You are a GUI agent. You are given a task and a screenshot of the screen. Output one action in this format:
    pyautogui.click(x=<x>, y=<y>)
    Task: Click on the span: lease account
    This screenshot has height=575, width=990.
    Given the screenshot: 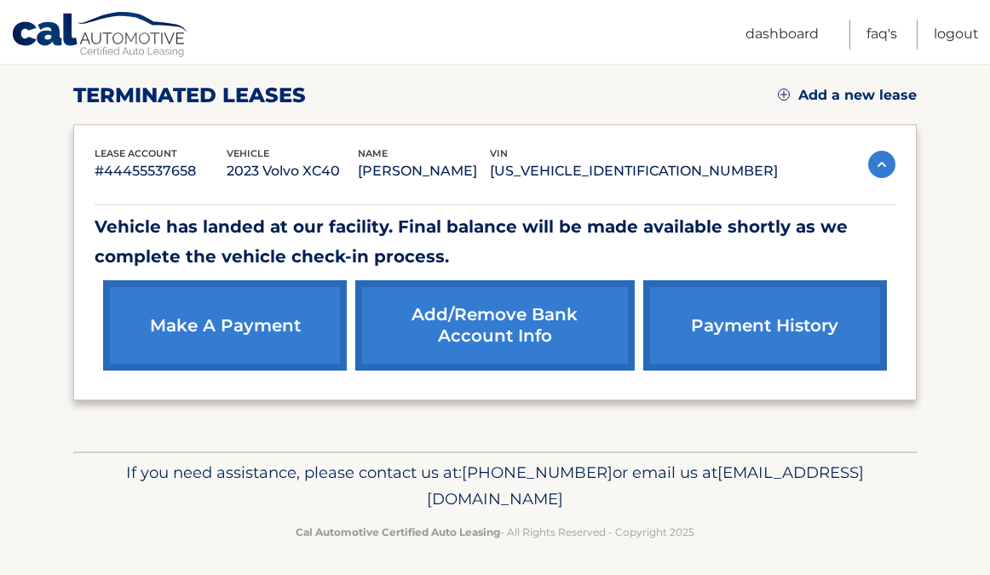 What is the action you would take?
    pyautogui.click(x=135, y=153)
    